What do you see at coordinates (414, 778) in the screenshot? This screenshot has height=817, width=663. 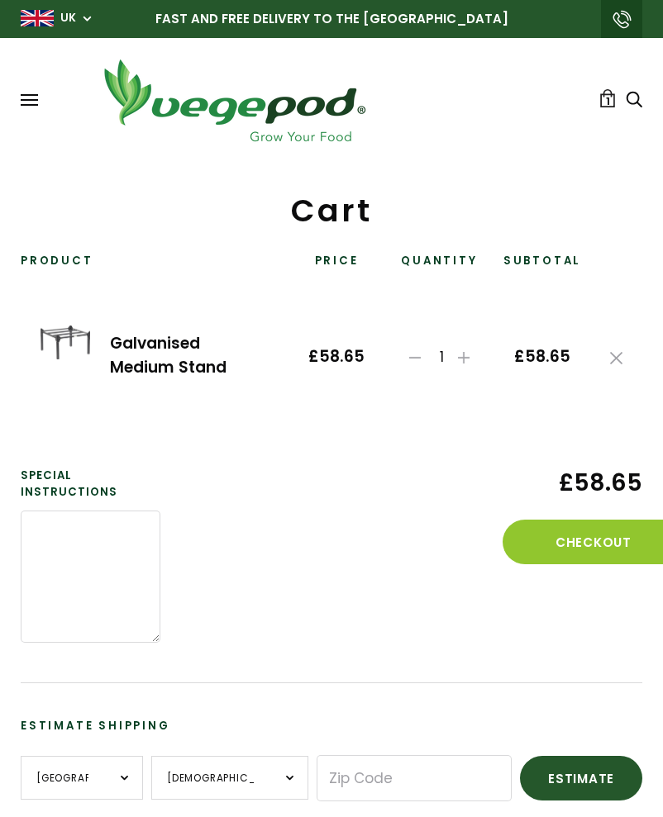 I see `input: Zip Code` at bounding box center [414, 778].